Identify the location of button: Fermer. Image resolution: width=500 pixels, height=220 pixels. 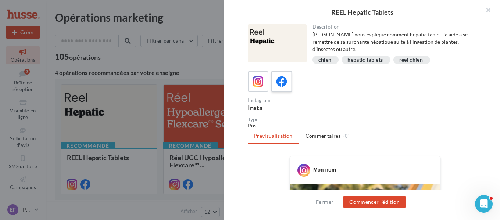
(325, 202).